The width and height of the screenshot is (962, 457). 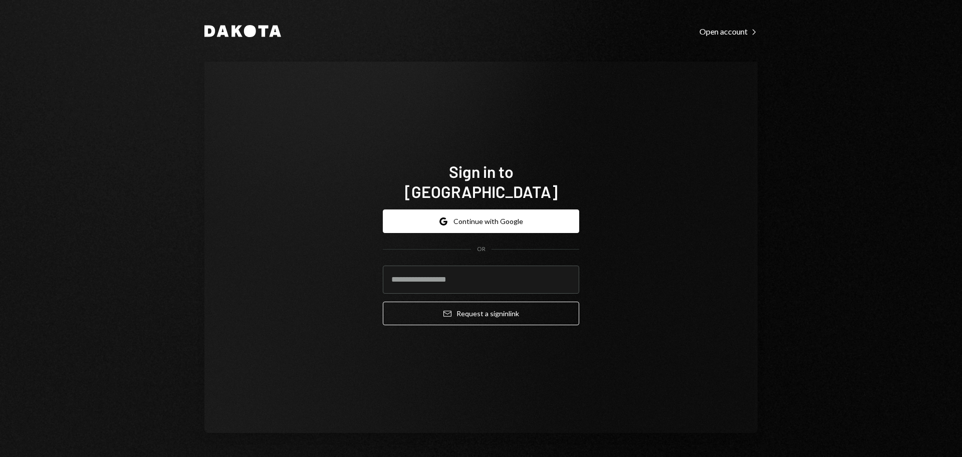 I want to click on button: Request a signinlink, so click(x=481, y=313).